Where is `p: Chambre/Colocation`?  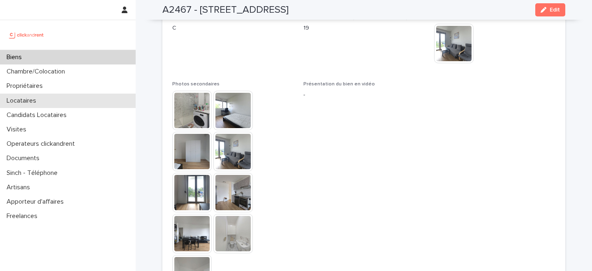 p: Chambre/Colocation is located at coordinates (37, 71).